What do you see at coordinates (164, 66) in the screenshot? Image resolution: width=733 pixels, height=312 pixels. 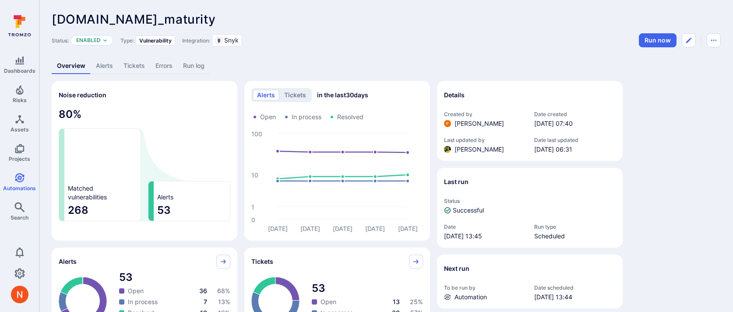 I see `a: Errors` at bounding box center [164, 66].